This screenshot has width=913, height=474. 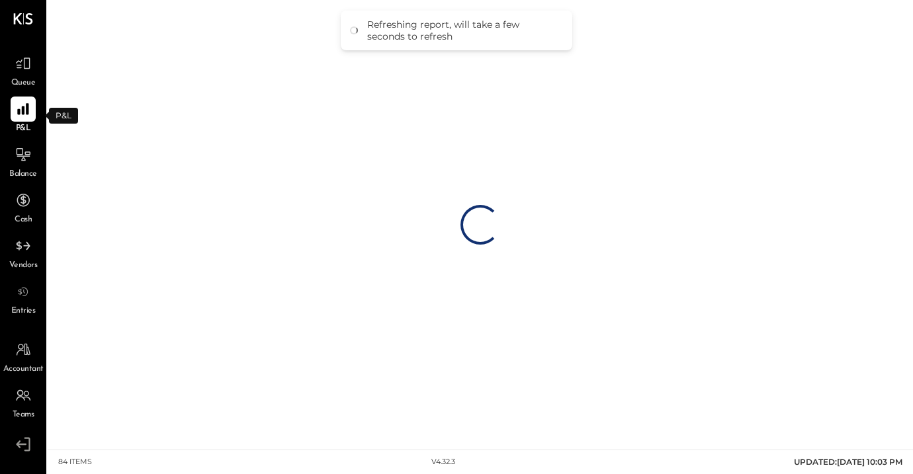 I want to click on span: Vendors, so click(x=23, y=266).